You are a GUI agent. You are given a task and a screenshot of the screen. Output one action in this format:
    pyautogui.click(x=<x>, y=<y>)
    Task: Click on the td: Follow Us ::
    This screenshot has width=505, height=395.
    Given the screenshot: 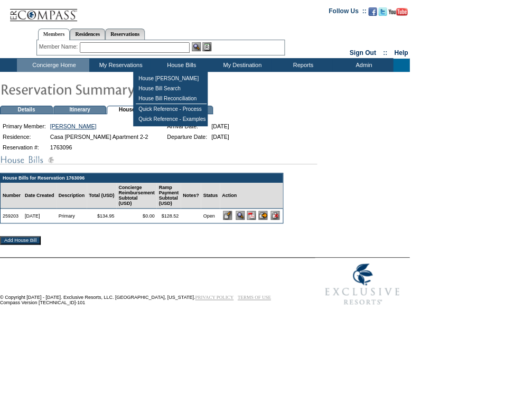 What is the action you would take?
    pyautogui.click(x=347, y=13)
    